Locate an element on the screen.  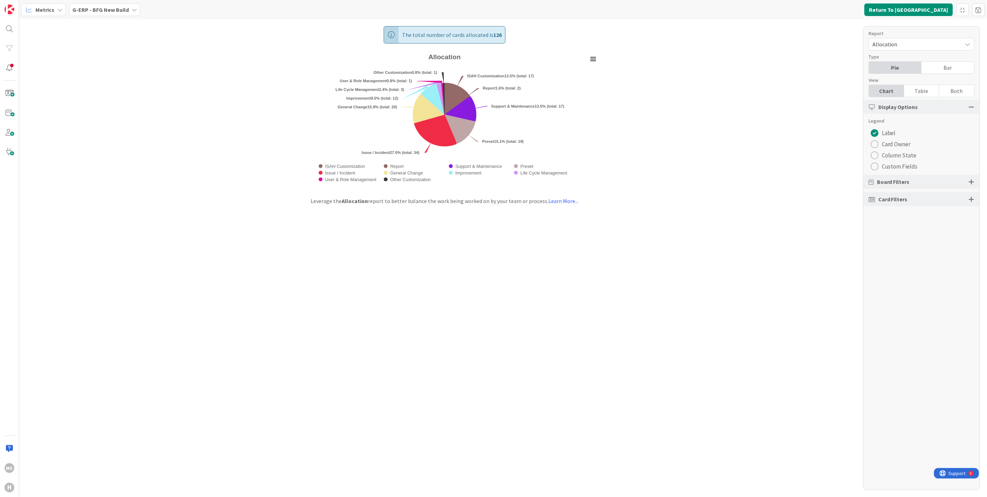
text: Improvement is located at coordinates (468, 173).